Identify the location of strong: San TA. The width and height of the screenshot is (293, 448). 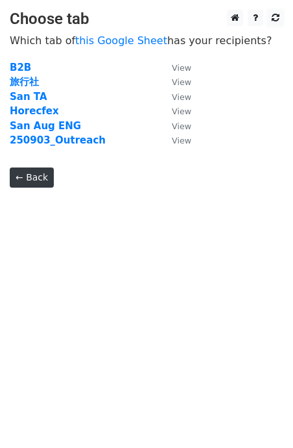
(29, 97).